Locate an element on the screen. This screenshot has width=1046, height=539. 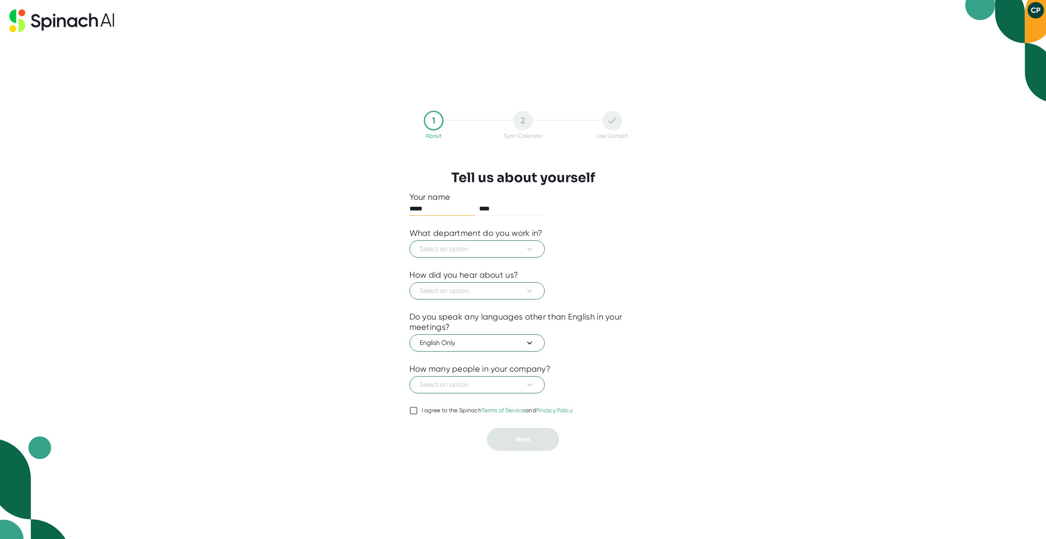
button: Next is located at coordinates (523, 439).